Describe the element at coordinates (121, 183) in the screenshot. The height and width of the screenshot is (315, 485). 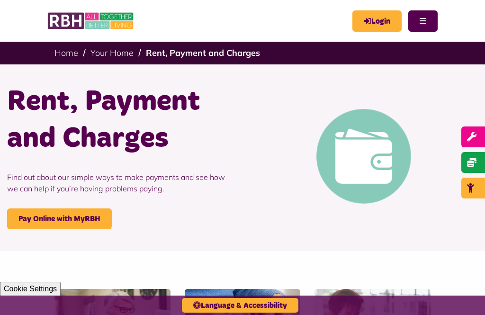
I see `p: Find out about our simple ways to make payments and see how we can help if you’re having problems...` at that location.